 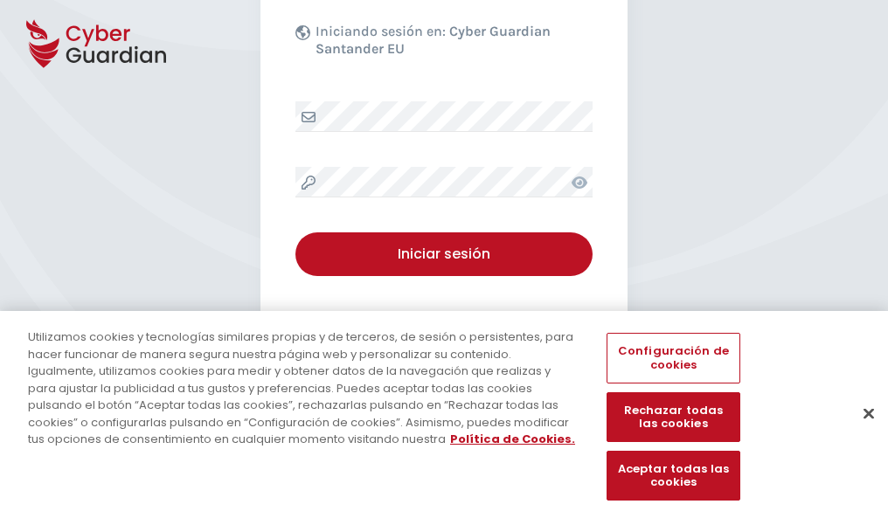 I want to click on button: Cerrar, so click(x=869, y=413).